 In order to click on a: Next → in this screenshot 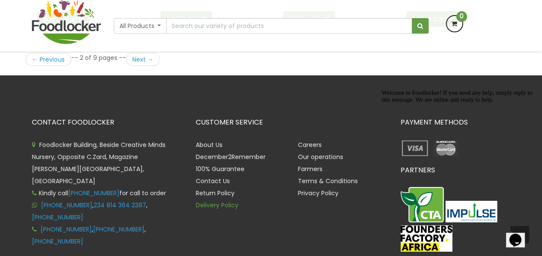, I will do `click(143, 59)`.